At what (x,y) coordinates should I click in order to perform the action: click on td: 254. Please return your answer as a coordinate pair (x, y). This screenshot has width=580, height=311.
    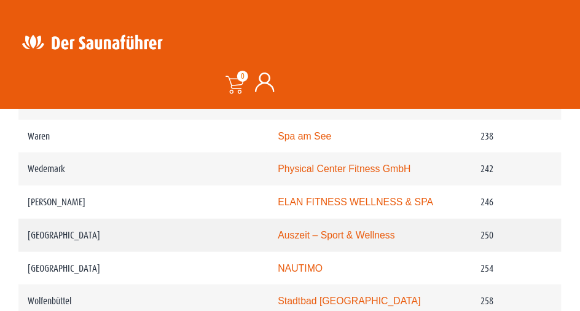
    Looking at the image, I should click on (517, 269).